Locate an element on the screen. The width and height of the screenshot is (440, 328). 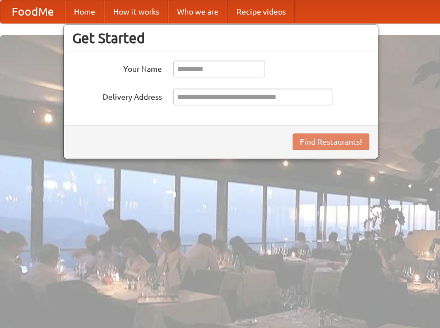
a: FoodMe is located at coordinates (32, 12).